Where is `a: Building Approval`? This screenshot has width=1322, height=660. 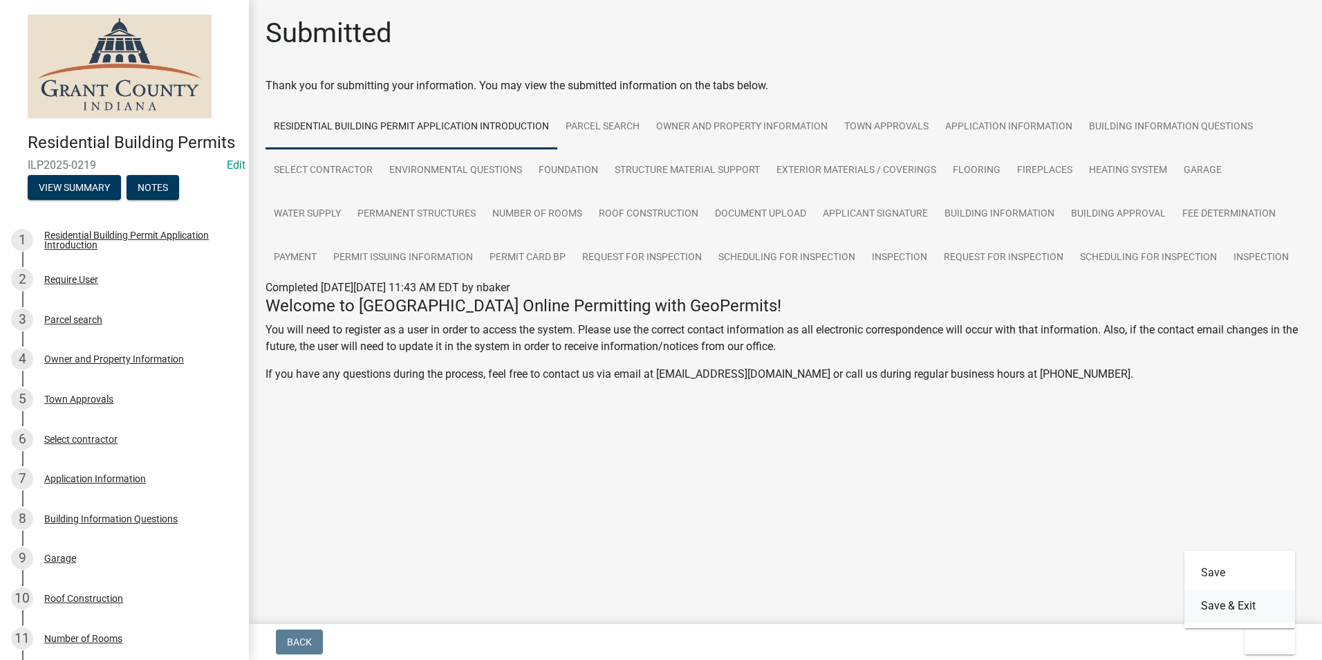 a: Building Approval is located at coordinates (1118, 214).